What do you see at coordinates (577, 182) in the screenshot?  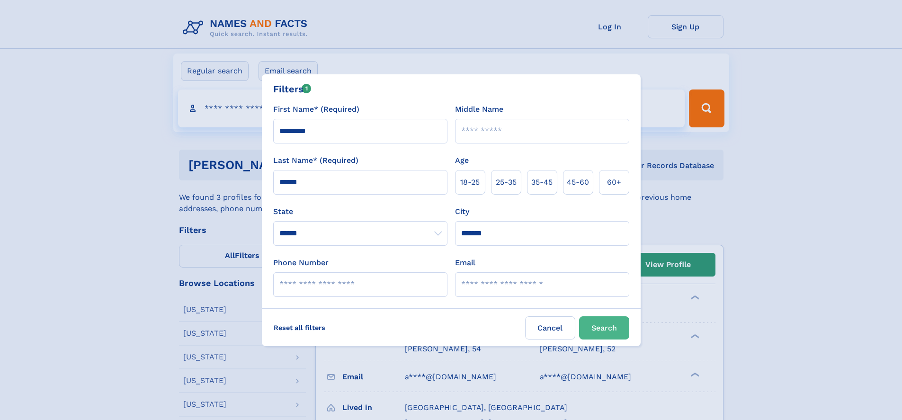 I see `span: 45‑60` at bounding box center [577, 182].